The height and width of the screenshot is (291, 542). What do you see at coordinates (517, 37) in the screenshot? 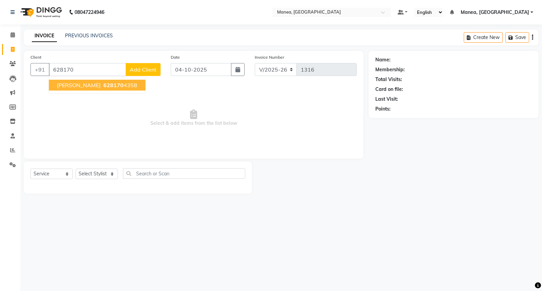
I see `button: Save` at bounding box center [517, 37].